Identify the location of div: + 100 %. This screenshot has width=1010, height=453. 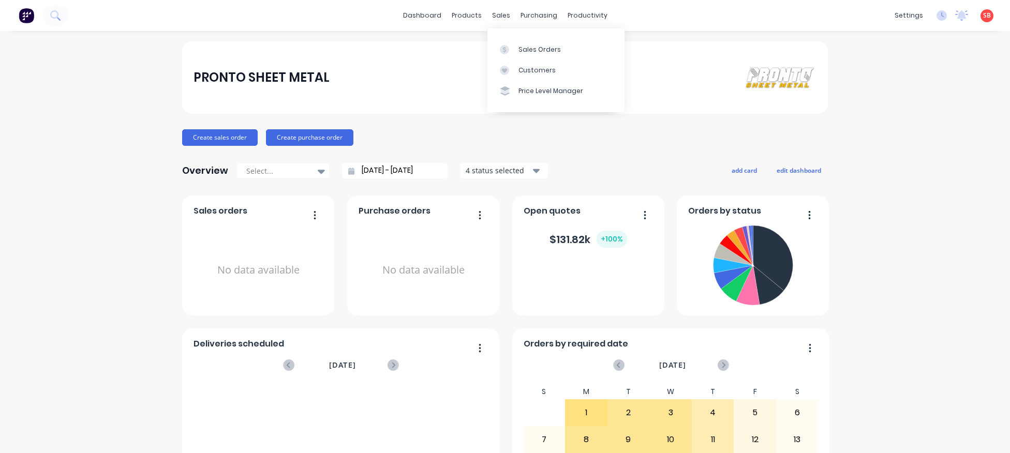
(612, 239).